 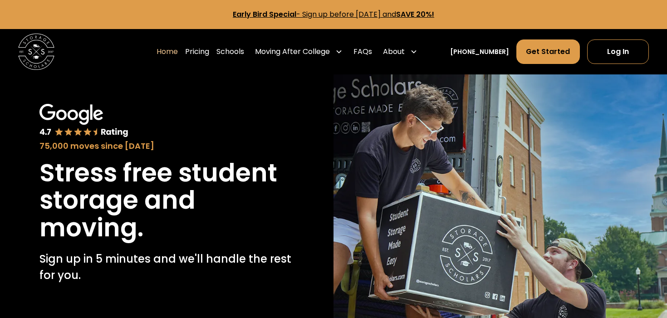 I want to click on a: Schools, so click(x=230, y=52).